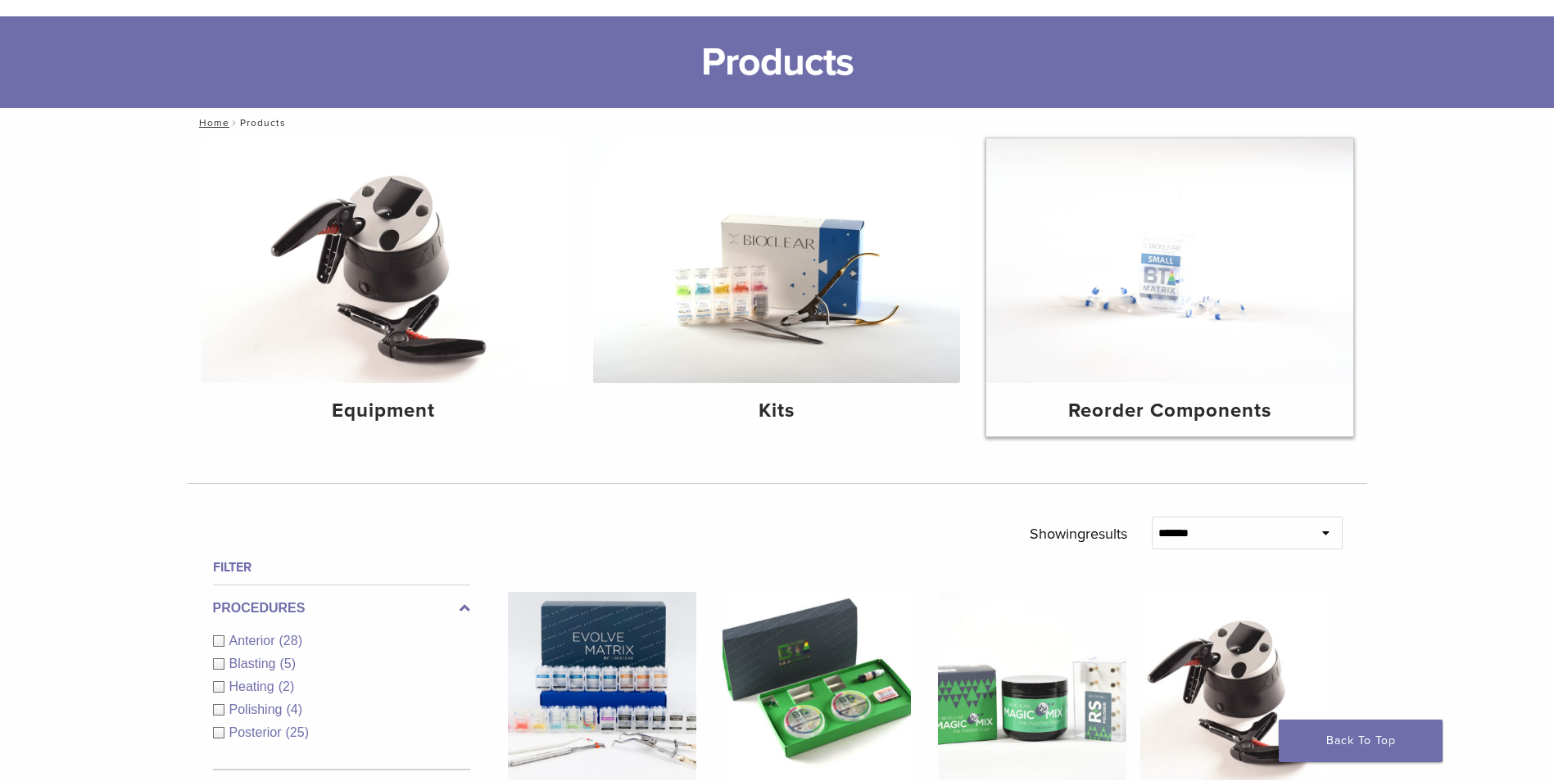 This screenshot has width=1554, height=781. Describe the element at coordinates (1170, 411) in the screenshot. I see `h4: Reorder Components` at that location.